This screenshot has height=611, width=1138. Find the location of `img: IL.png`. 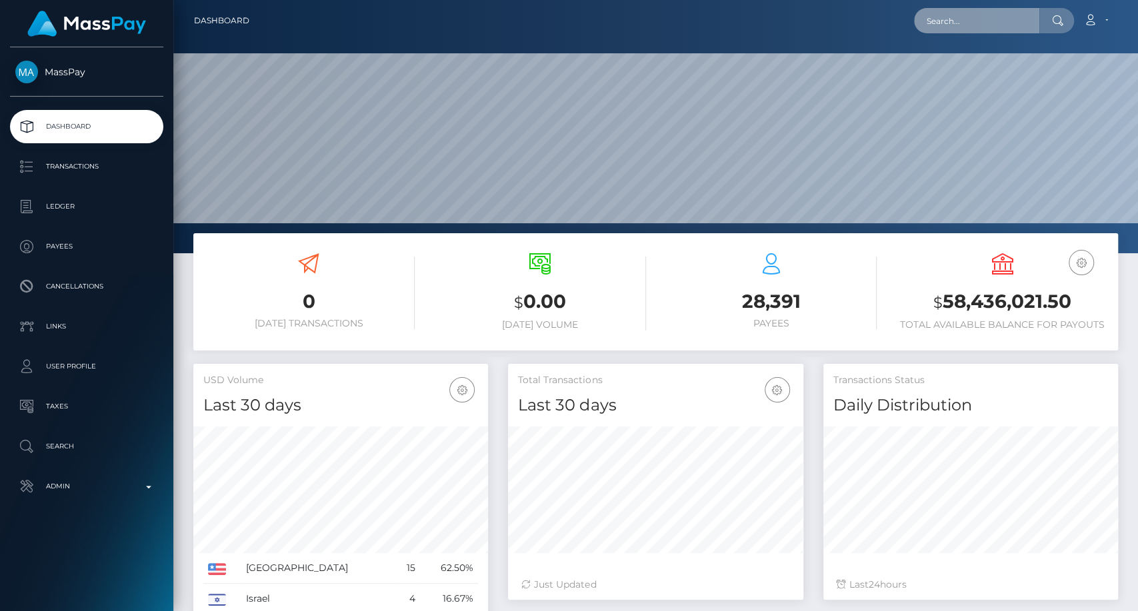

img: IL.png is located at coordinates (217, 600).